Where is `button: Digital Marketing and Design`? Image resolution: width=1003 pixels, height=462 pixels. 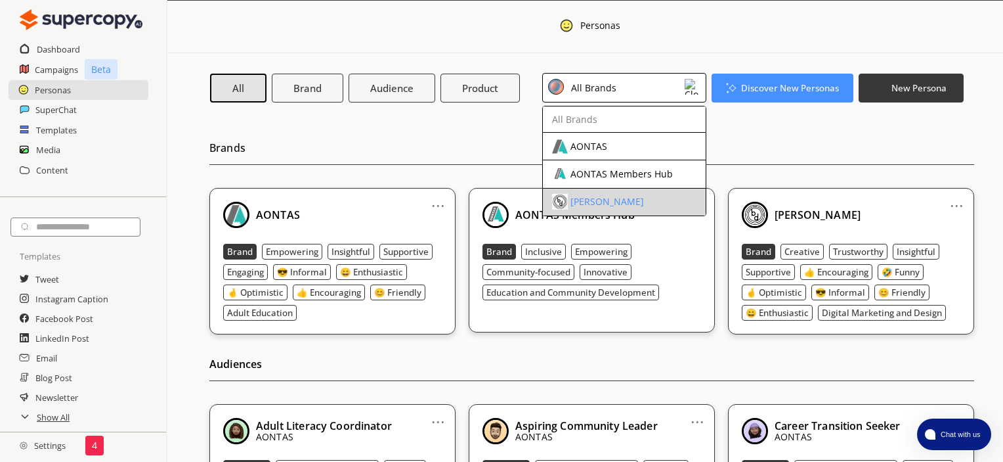 button: Digital Marketing and Design is located at coordinates (882, 313).